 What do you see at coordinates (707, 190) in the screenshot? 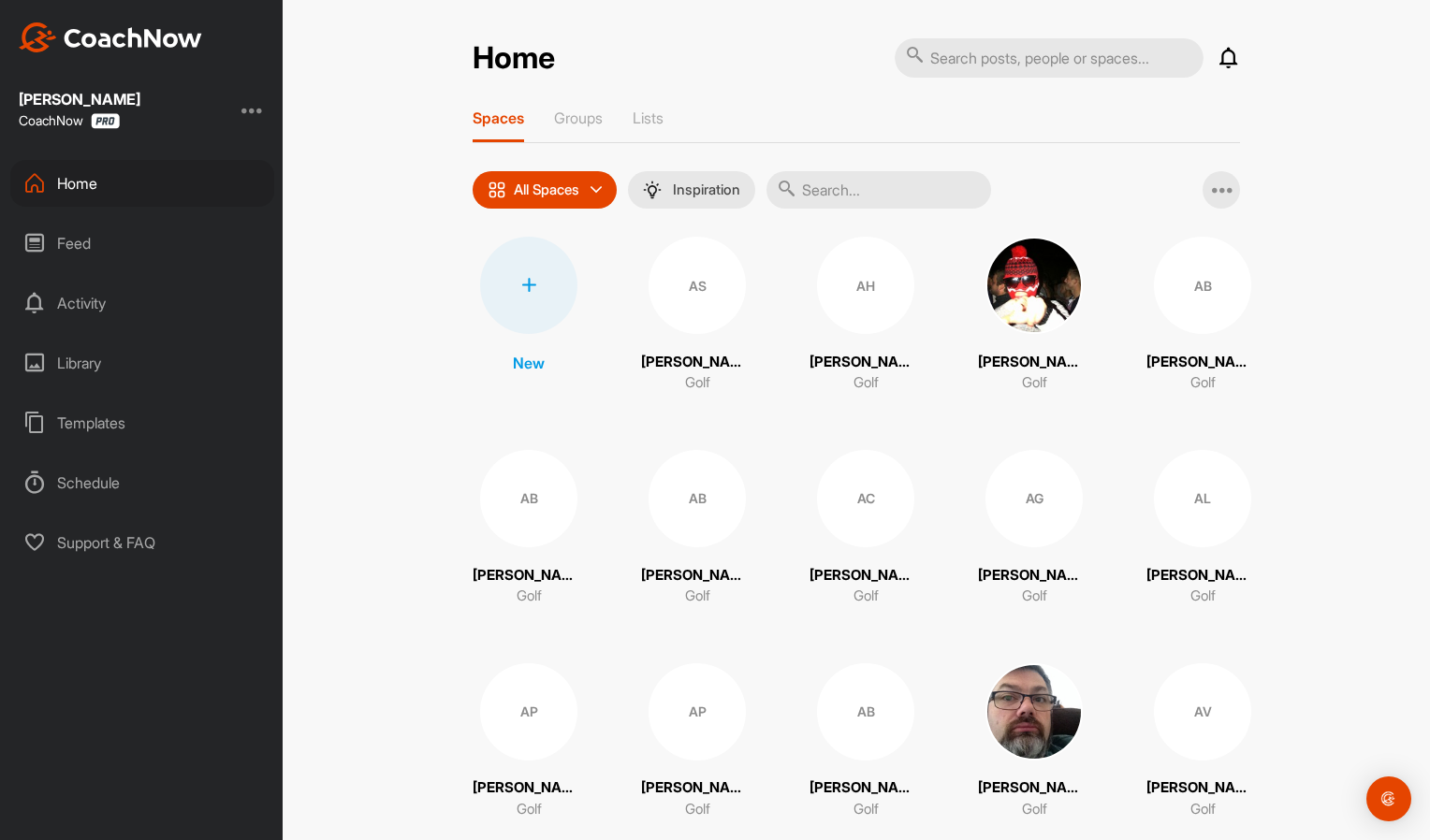
I see `p: Inspiration` at bounding box center [707, 190].